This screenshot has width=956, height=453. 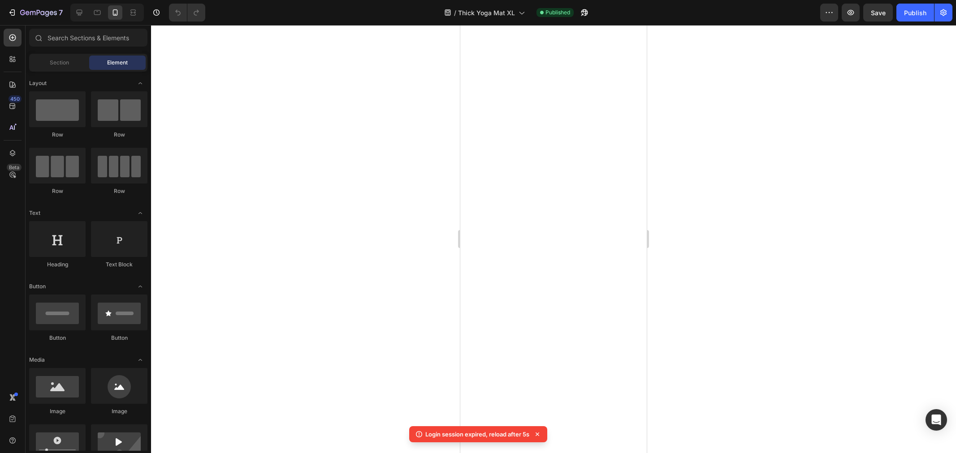 What do you see at coordinates (35, 13) in the screenshot?
I see `button: 7` at bounding box center [35, 13].